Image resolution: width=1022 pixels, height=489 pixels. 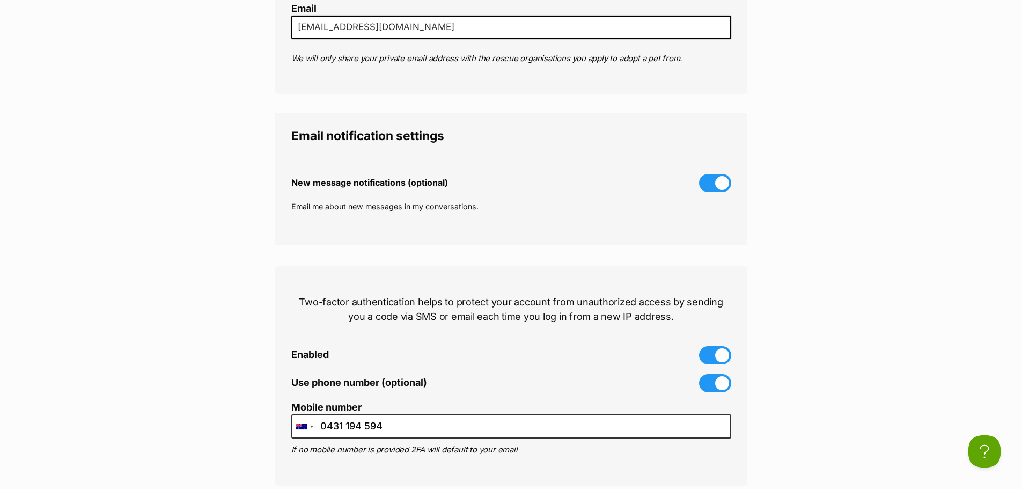 I want to click on input: 0400 000 000, so click(x=511, y=426).